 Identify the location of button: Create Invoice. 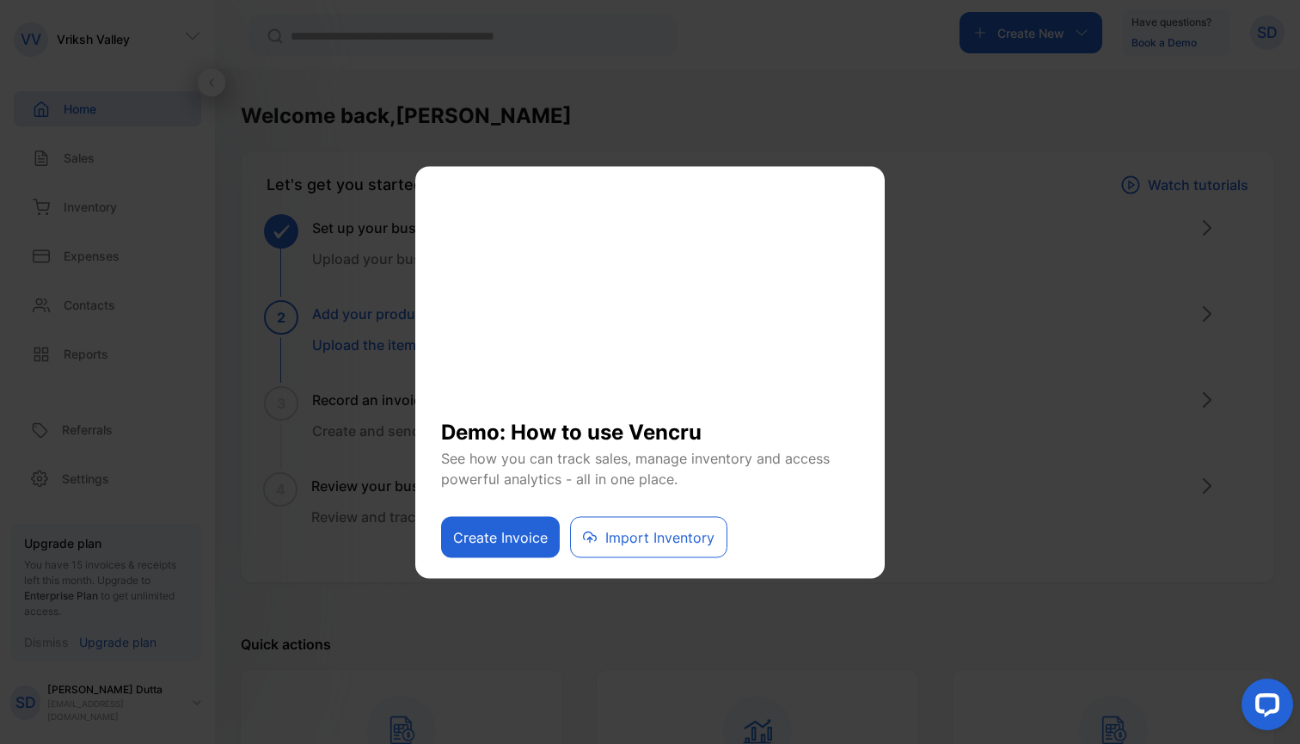
(500, 536).